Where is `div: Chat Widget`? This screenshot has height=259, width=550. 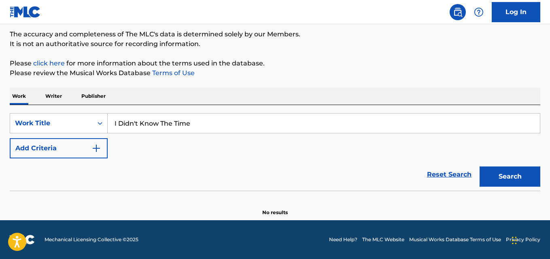
div: Chat Widget is located at coordinates (529, 240).